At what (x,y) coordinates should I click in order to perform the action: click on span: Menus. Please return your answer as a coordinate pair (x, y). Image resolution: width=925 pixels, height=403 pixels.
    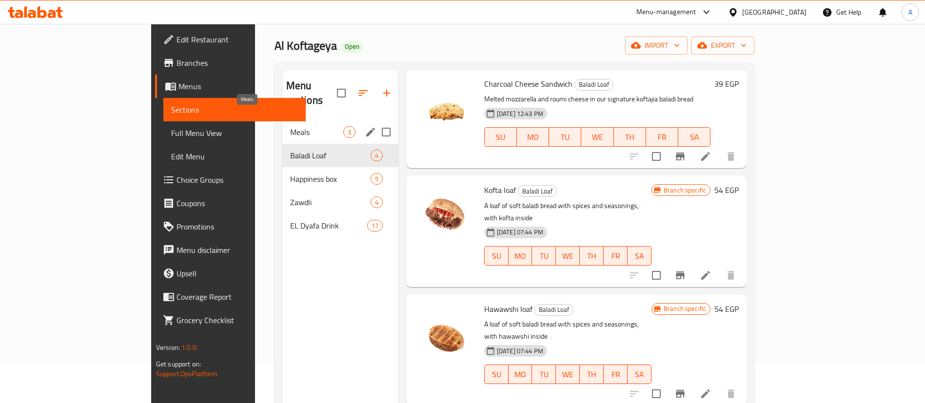
    Looking at the image, I should click on (238, 86).